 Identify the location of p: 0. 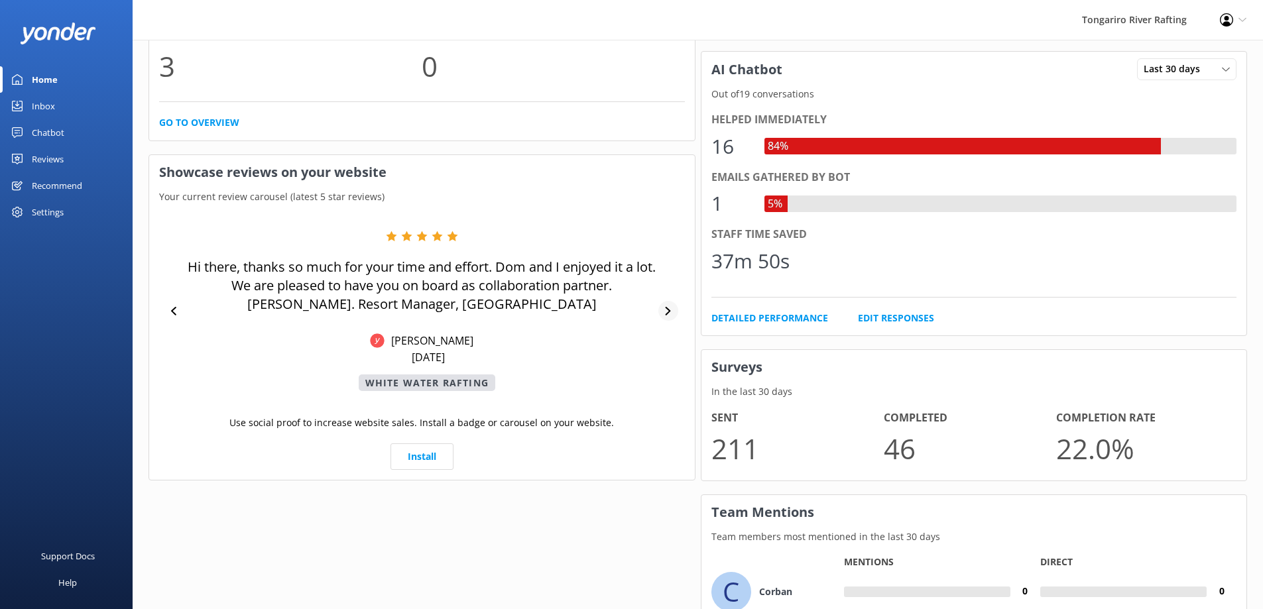
(553, 66).